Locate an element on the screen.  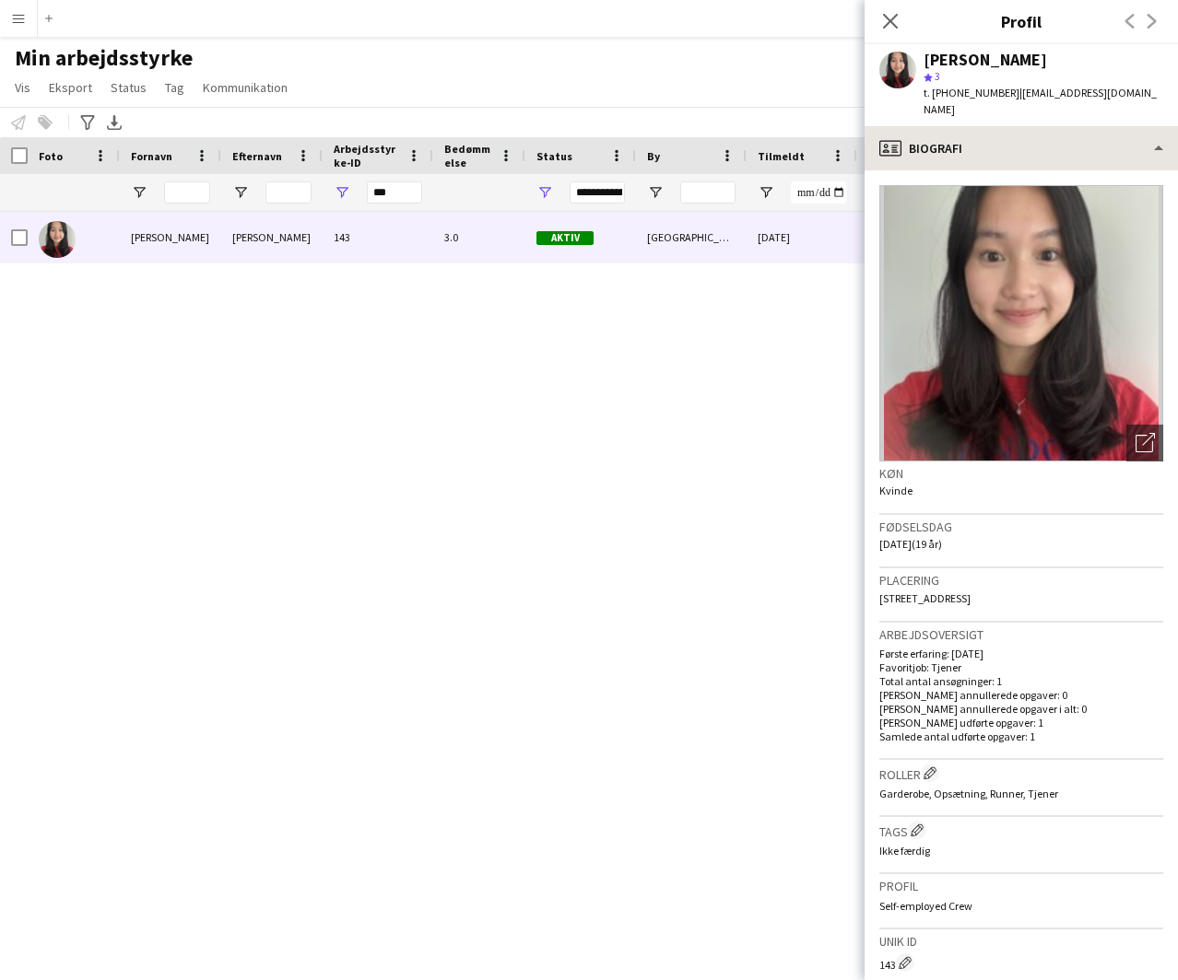
app-action-btn: Eksporter XLSX is located at coordinates (114, 123).